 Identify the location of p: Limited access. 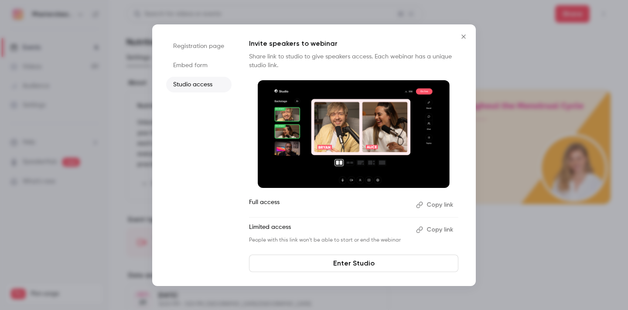
(329, 230).